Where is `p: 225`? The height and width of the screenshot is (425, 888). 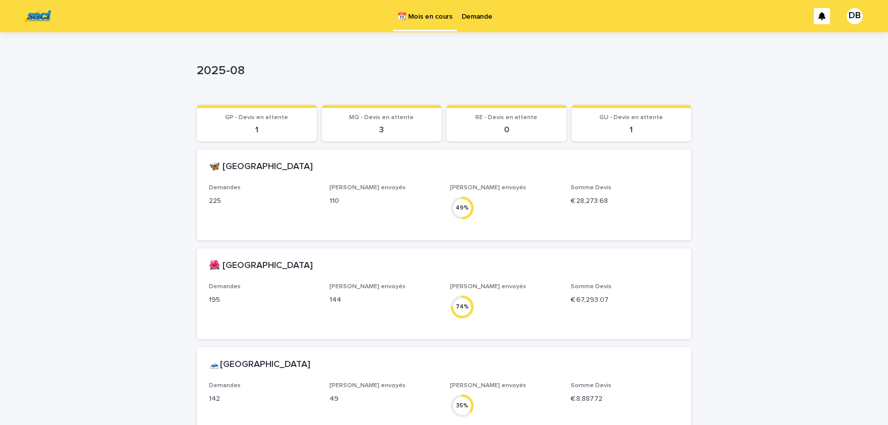
p: 225 is located at coordinates (263, 201).